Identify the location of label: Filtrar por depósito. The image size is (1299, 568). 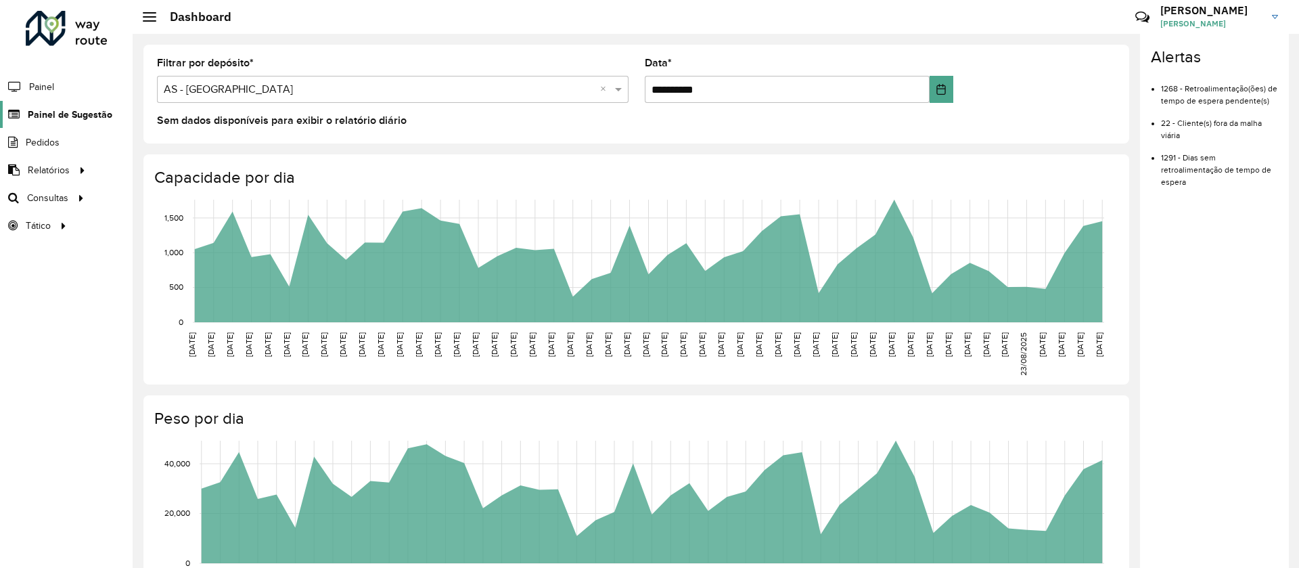
(205, 63).